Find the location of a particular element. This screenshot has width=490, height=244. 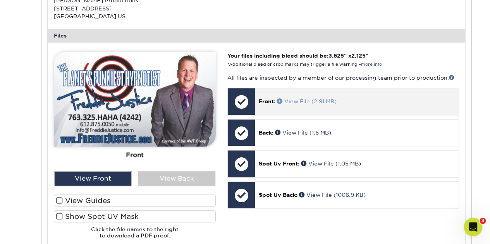

span: Back: is located at coordinates (266, 133).